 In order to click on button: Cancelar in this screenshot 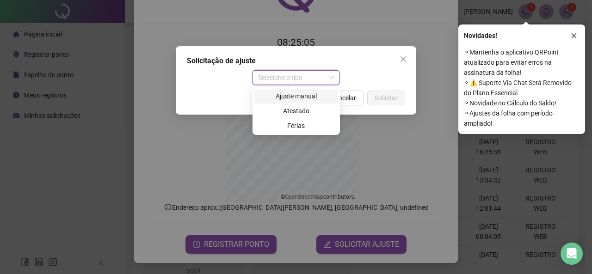, I will do `click(343, 98)`.